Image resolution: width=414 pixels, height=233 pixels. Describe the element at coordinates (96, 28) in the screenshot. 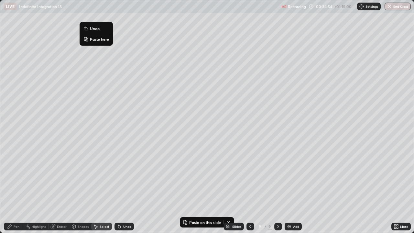

I see `button: Undo` at that location.